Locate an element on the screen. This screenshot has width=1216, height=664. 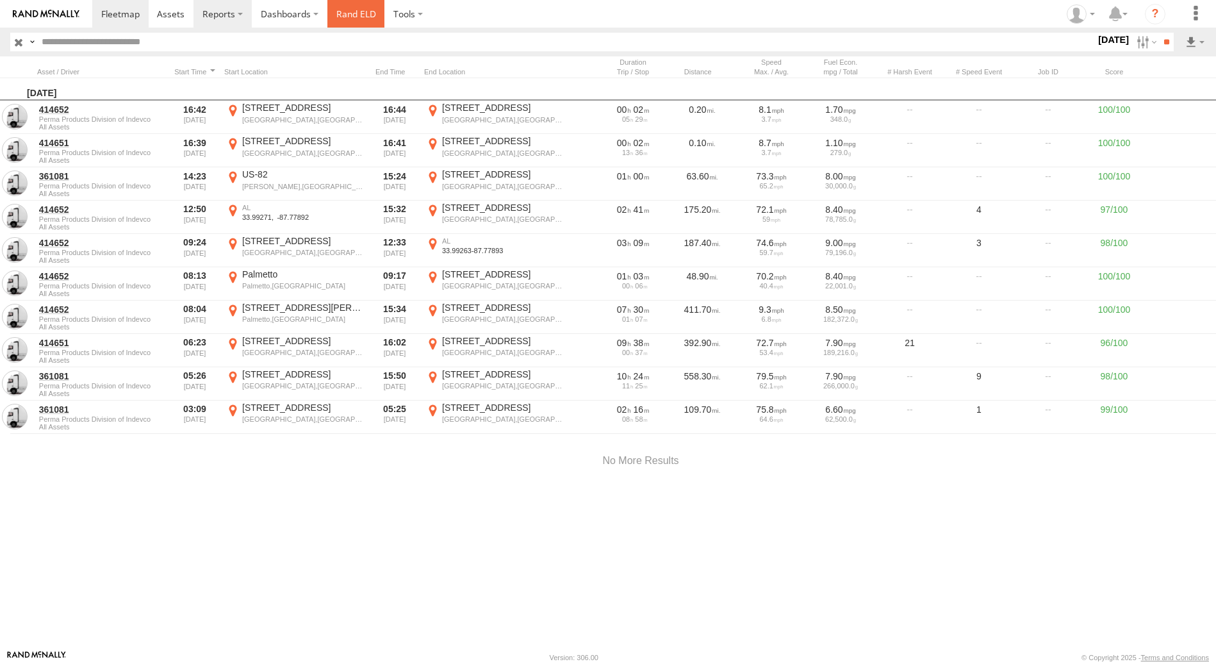
div: 7.90 is located at coordinates (841, 343).